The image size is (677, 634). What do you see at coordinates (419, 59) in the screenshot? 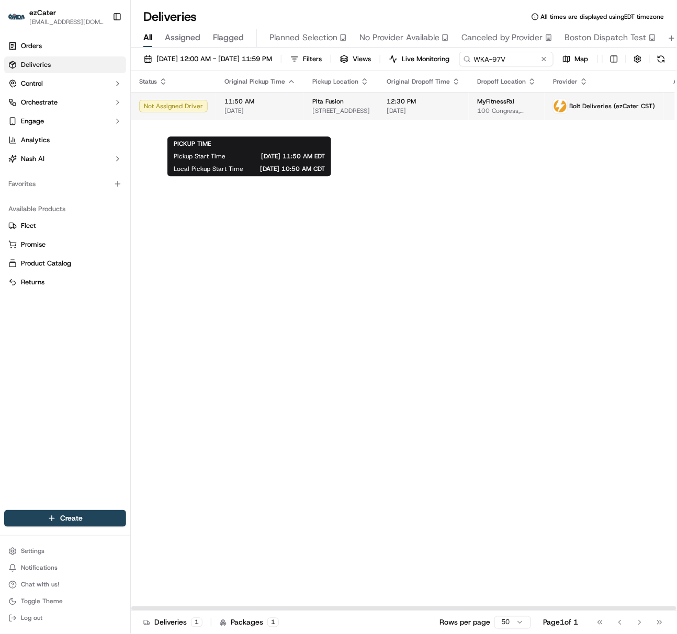
I see `button: Live Monitoring` at bounding box center [419, 59].